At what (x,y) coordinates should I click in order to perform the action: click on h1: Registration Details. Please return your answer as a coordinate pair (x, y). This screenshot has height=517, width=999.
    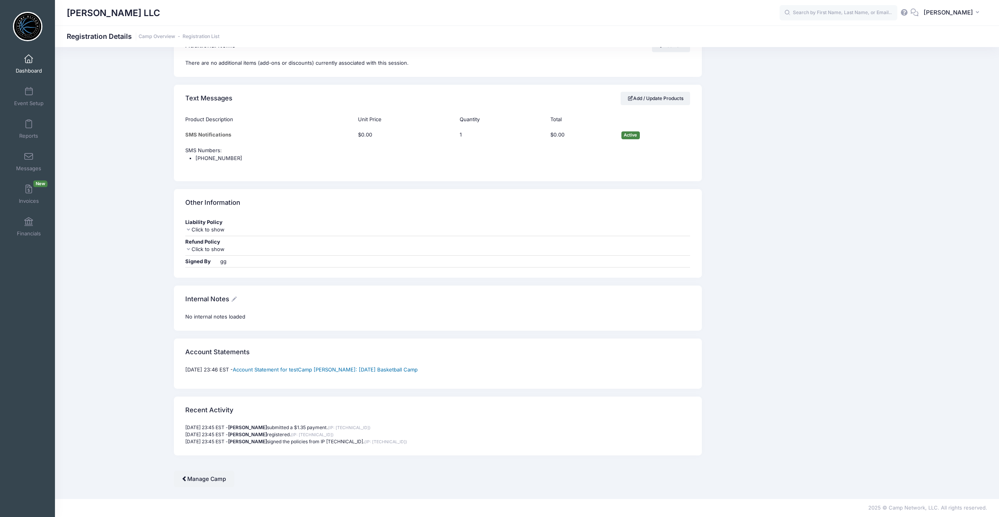
    Looking at the image, I should click on (143, 36).